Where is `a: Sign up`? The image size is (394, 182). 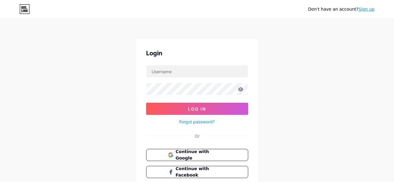
a: Sign up is located at coordinates (366, 9).